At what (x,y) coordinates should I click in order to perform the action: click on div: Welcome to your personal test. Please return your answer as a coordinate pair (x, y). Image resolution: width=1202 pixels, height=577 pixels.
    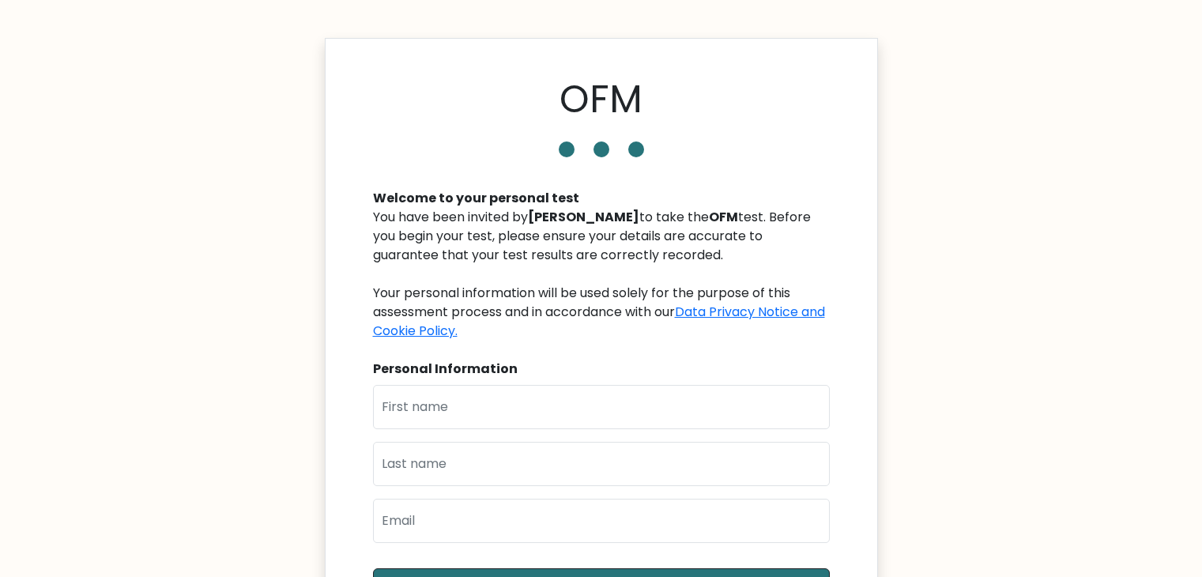
    Looking at the image, I should click on (601, 198).